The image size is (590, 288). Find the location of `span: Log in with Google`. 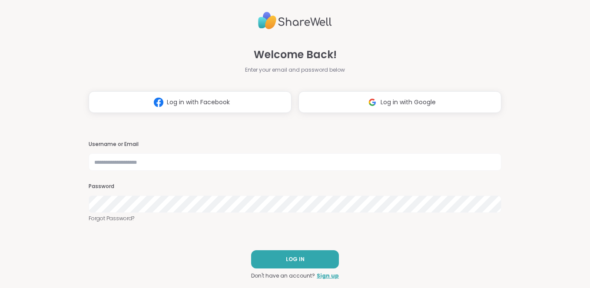

span: Log in with Google is located at coordinates (408, 102).